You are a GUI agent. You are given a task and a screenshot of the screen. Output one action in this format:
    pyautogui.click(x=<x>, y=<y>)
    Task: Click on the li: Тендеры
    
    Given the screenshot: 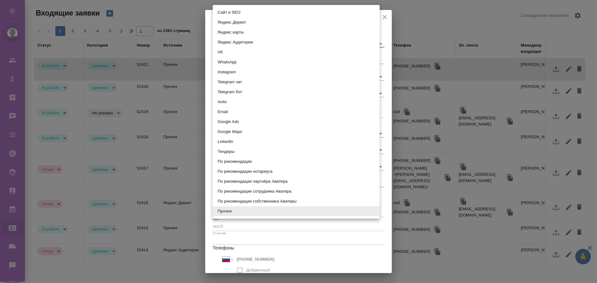 What is the action you would take?
    pyautogui.click(x=296, y=152)
    